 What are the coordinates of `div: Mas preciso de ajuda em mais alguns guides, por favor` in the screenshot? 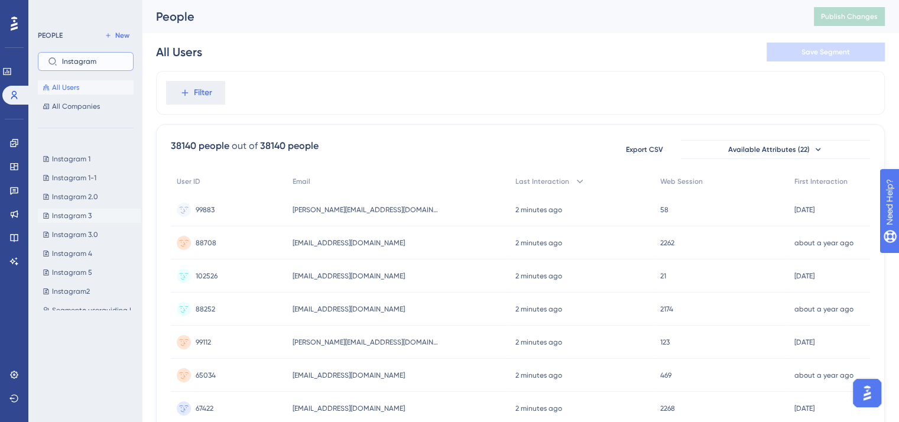 It's located at (135, 245).